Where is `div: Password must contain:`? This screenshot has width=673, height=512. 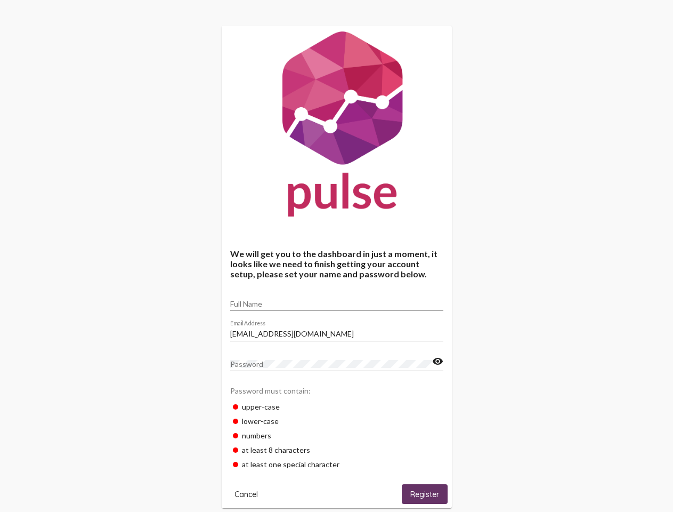
div: Password must contain: is located at coordinates (337, 390).